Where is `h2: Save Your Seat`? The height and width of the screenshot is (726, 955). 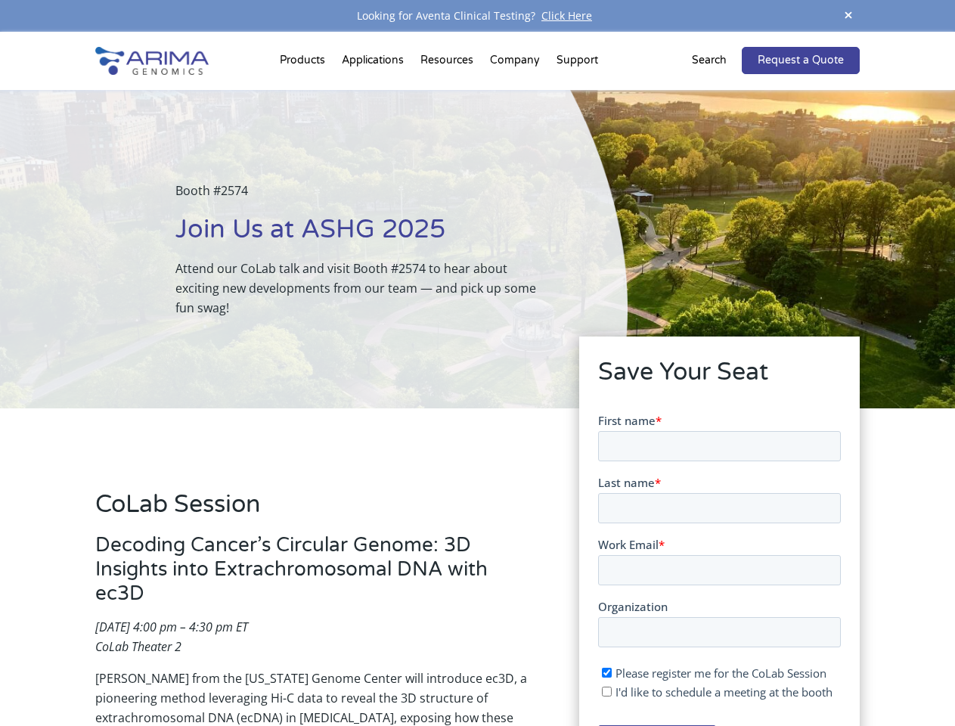
h2: Save Your Seat is located at coordinates (719, 378).